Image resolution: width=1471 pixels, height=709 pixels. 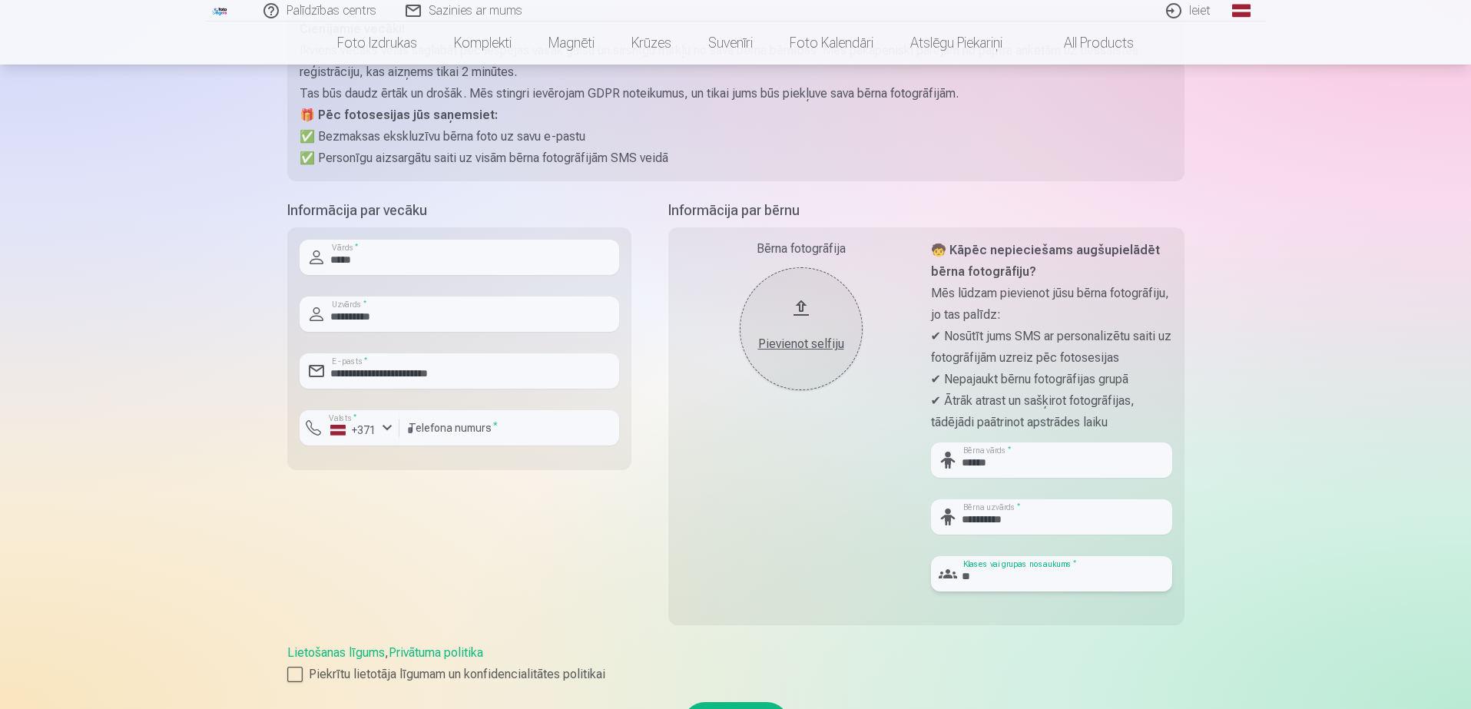 I want to click on p: ✔ Nepajaukt bērnu fotogrāfijas grupā, so click(x=1051, y=379).